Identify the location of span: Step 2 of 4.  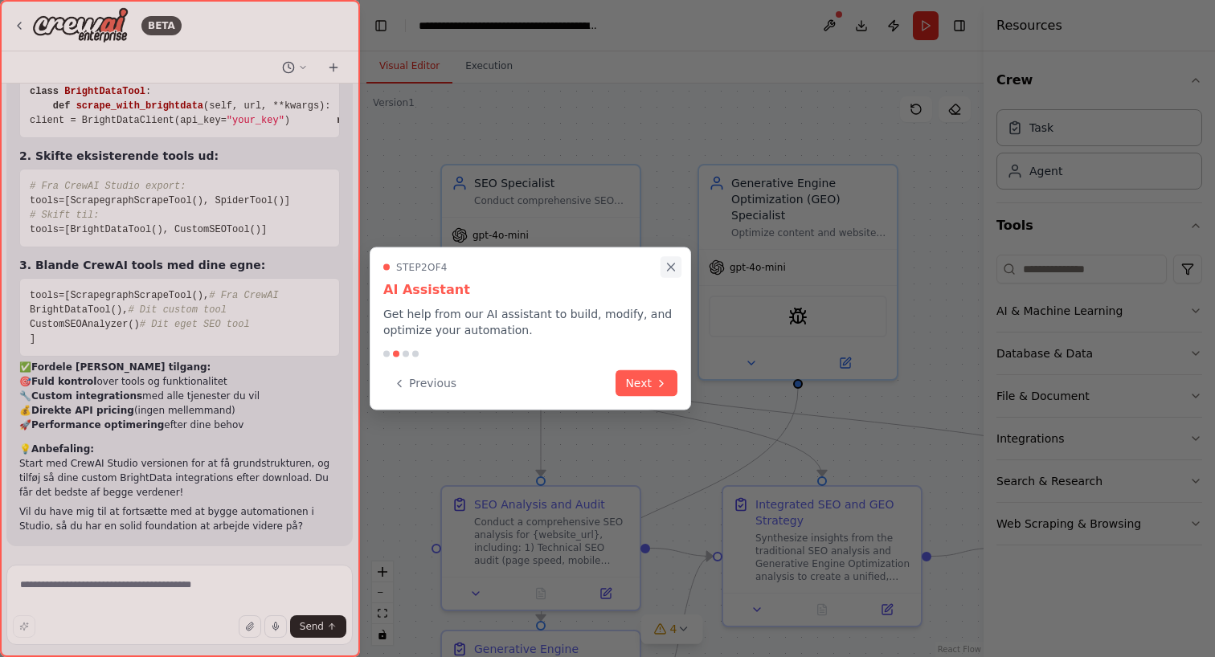
(422, 268).